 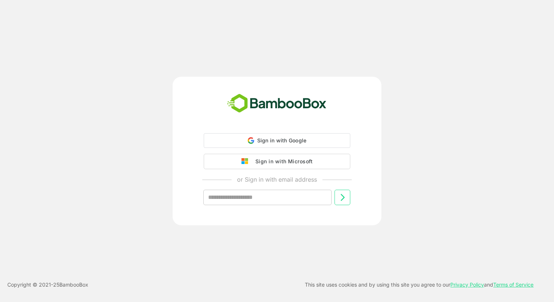 I want to click on span: Sign in with Google, so click(x=282, y=140).